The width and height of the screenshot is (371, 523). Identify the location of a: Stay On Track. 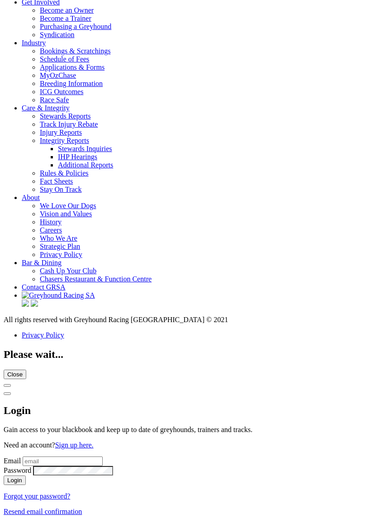
(61, 189).